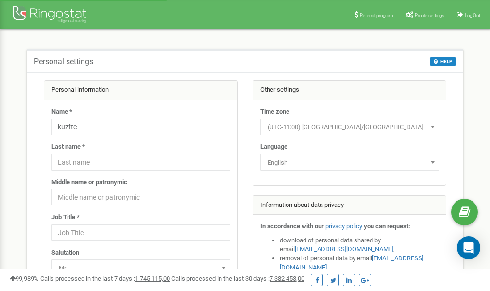 This screenshot has width=490, height=291. Describe the element at coordinates (66, 217) in the screenshot. I see `label: Job Title *` at that location.